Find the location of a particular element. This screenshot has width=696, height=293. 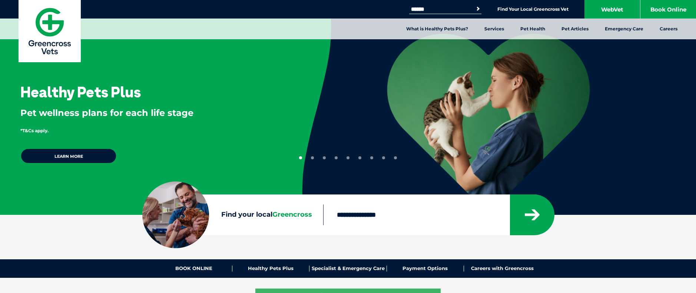

a: BOOK ONLINE is located at coordinates (194, 269).